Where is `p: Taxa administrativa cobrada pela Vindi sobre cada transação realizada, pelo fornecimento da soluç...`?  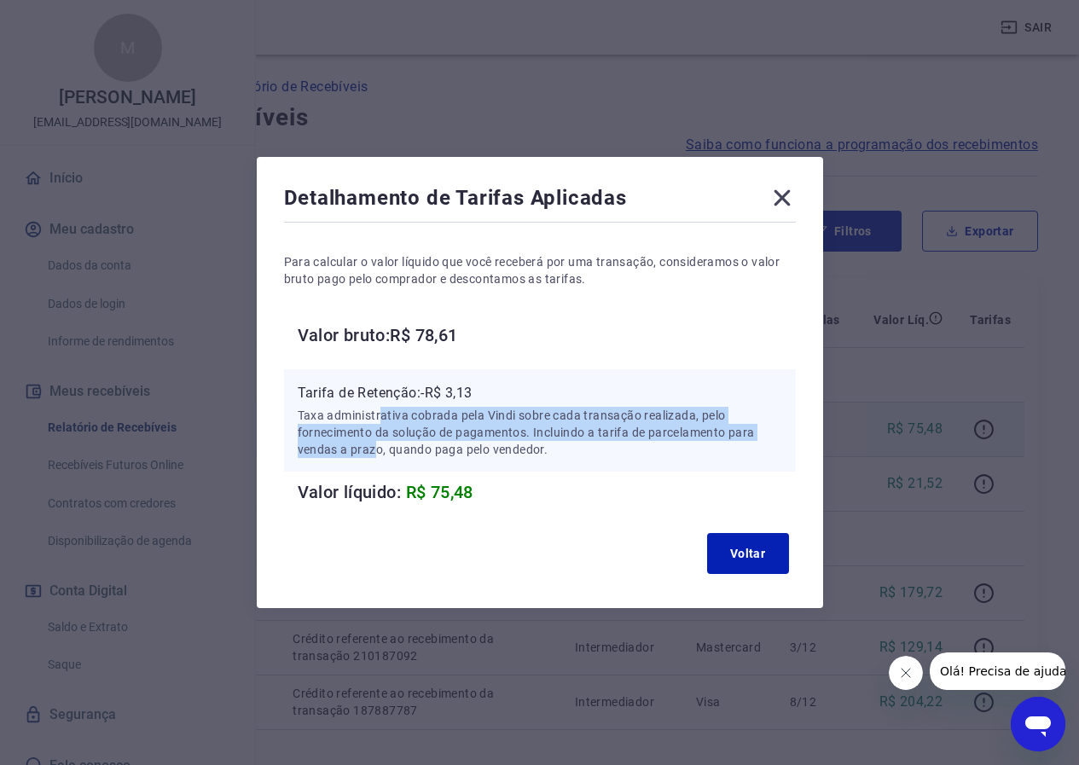 p: Taxa administrativa cobrada pela Vindi sobre cada transação realizada, pelo fornecimento da soluç... is located at coordinates (540, 432).